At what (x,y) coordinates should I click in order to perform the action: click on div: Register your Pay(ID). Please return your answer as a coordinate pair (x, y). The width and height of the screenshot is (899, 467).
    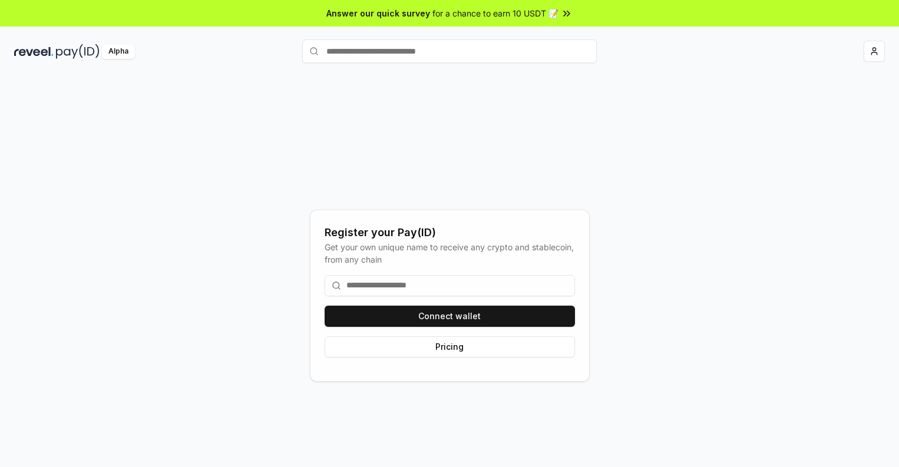
    Looking at the image, I should click on (450, 233).